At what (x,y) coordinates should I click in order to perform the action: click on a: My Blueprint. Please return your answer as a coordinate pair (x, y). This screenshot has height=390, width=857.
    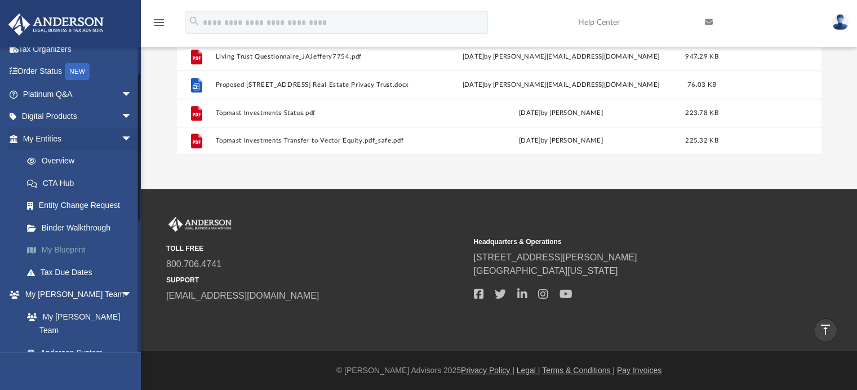
    Looking at the image, I should click on (82, 250).